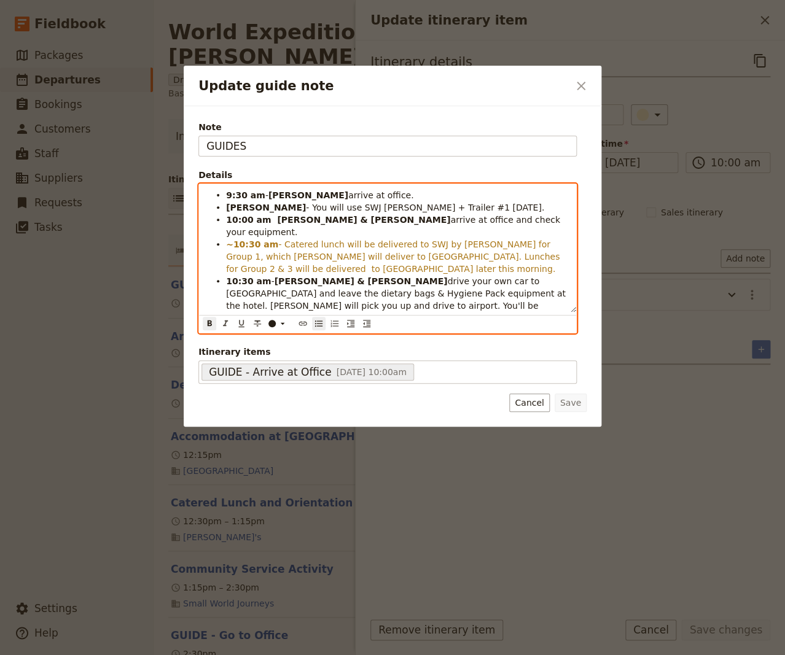 This screenshot has width=785, height=655. Describe the element at coordinates (225, 324) in the screenshot. I see `button: Format italic` at that location.